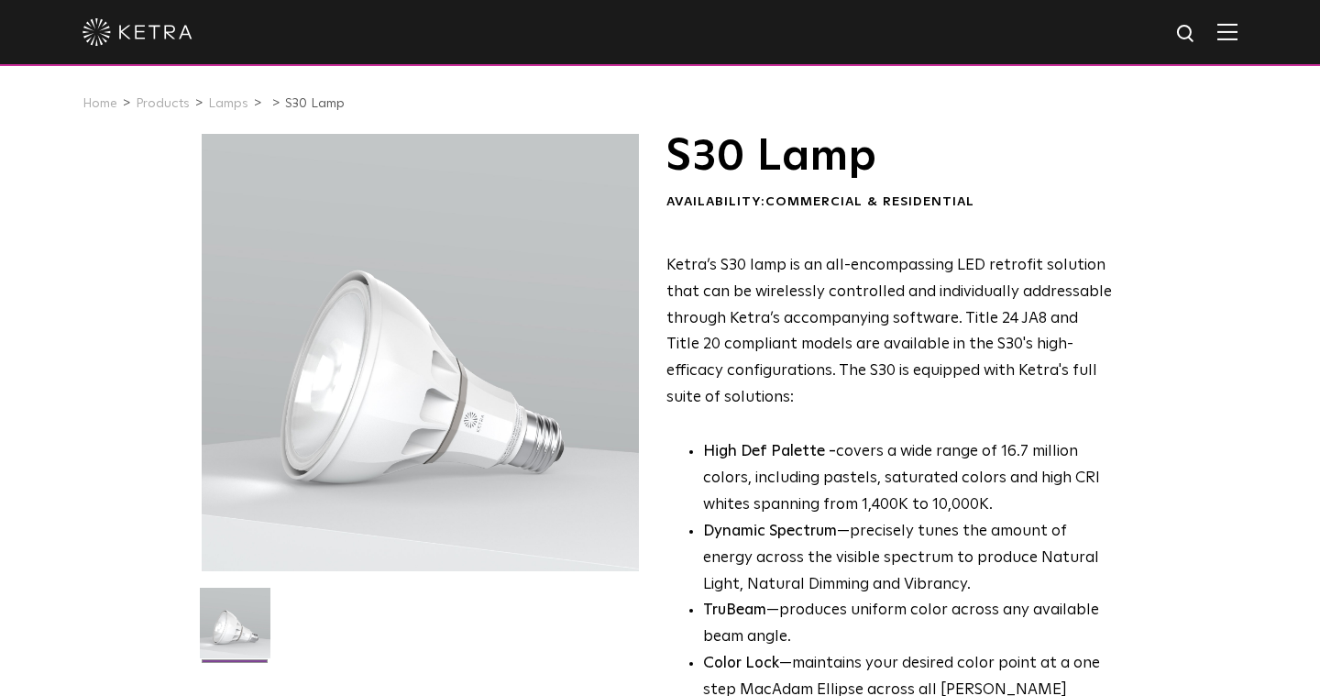 This screenshot has height=696, width=1320. Describe the element at coordinates (889, 203) in the screenshot. I see `div: Availability:` at that location.